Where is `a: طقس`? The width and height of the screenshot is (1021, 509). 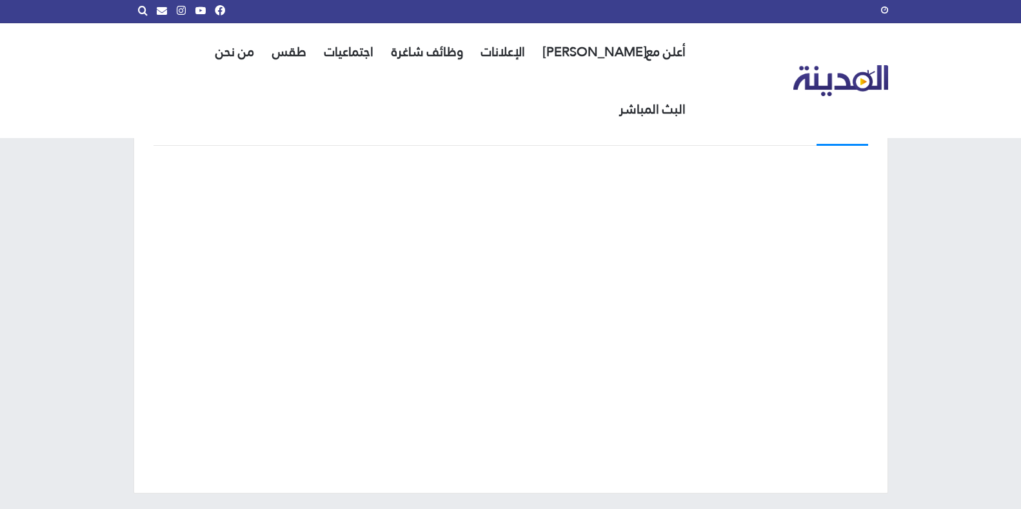 a: طقس is located at coordinates (289, 52).